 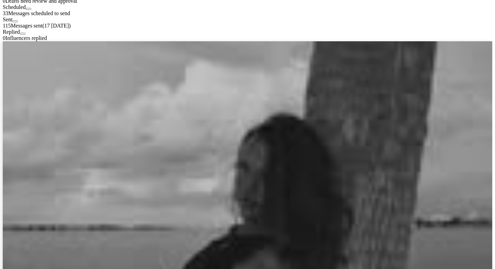 I want to click on span: Scheduled, so click(x=14, y=7).